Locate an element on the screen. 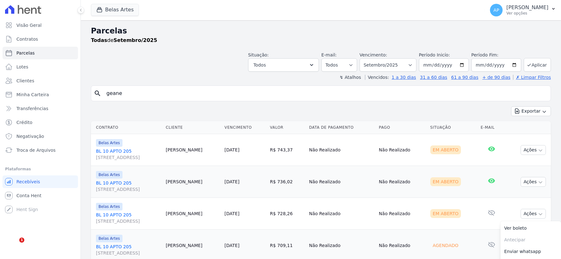 The image size is (561, 259). a: Recebíveis is located at coordinates (40, 182).